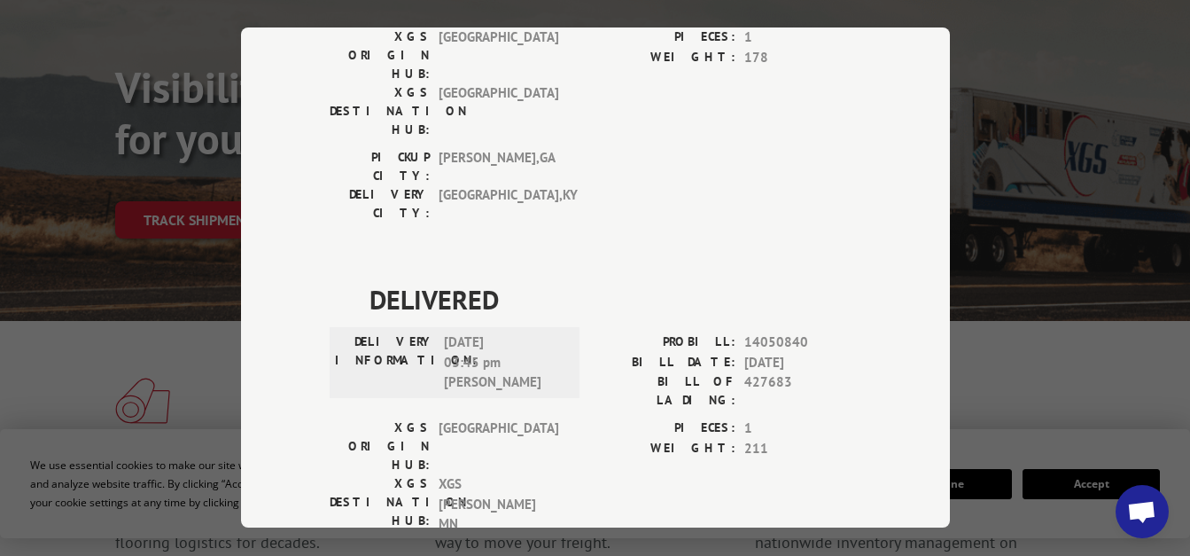 Image resolution: width=1190 pixels, height=556 pixels. What do you see at coordinates (615, 299) in the screenshot?
I see `span: DELIVERED` at bounding box center [615, 299].